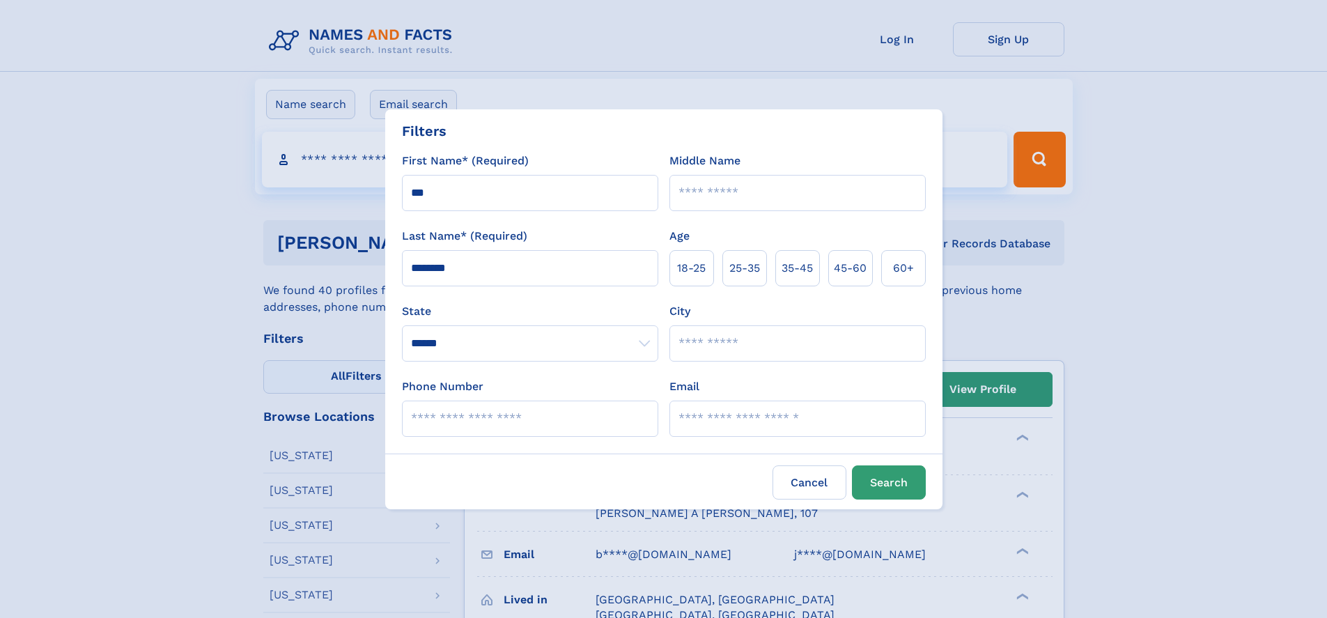 The image size is (1327, 618). Describe the element at coordinates (464, 236) in the screenshot. I see `label: Last Name* (Required)` at that location.